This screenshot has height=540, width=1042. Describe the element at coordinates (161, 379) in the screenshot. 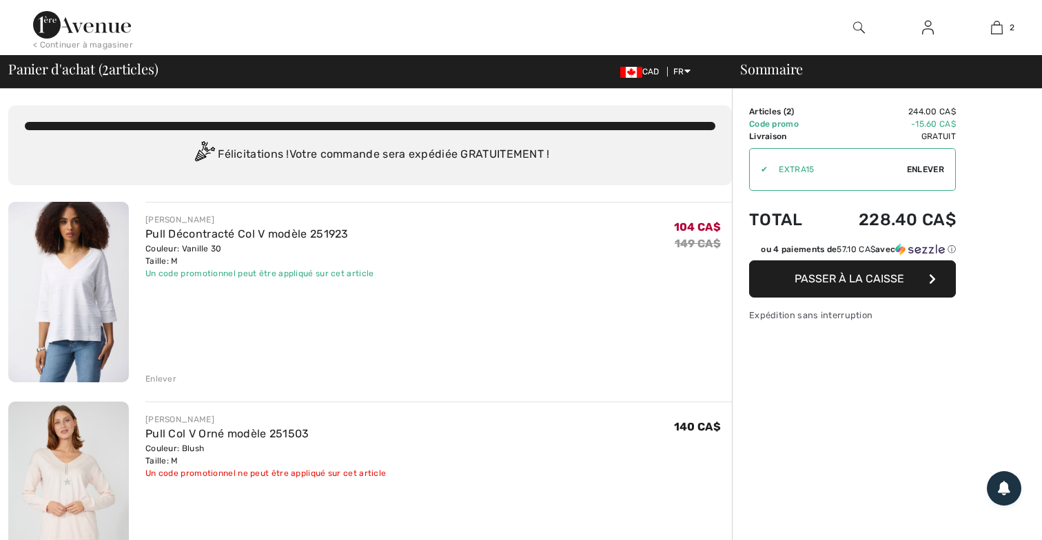

I see `div: Enlever` at that location.